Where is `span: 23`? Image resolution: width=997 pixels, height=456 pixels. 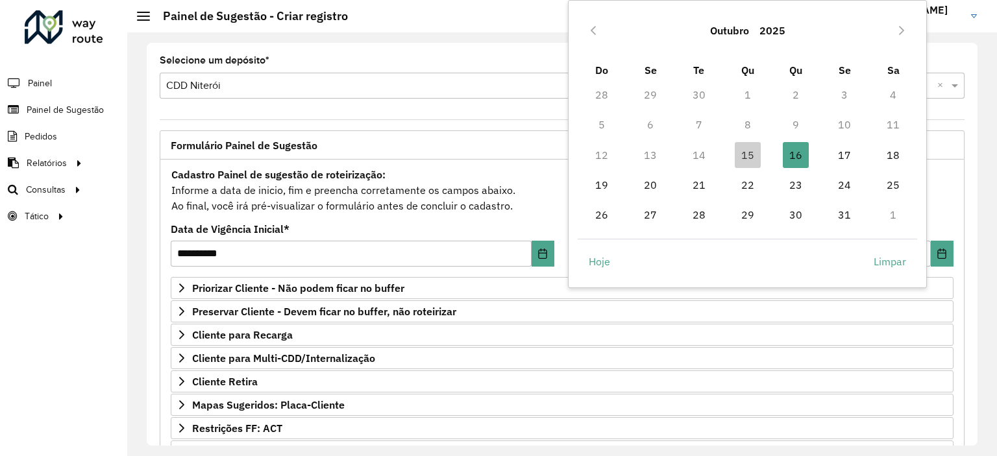
span: 23 is located at coordinates (796, 185).